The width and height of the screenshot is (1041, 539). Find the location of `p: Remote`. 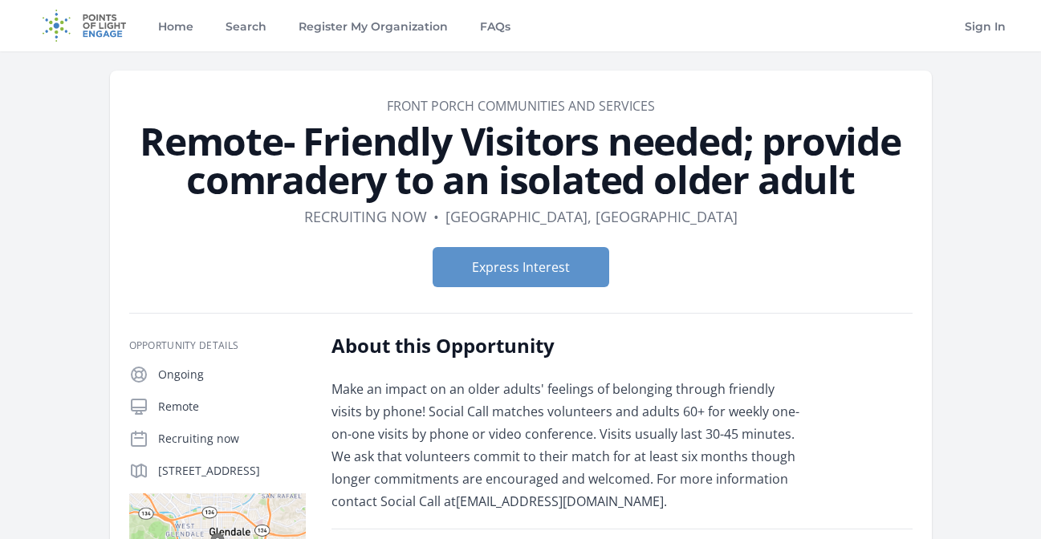

p: Remote is located at coordinates (232, 407).